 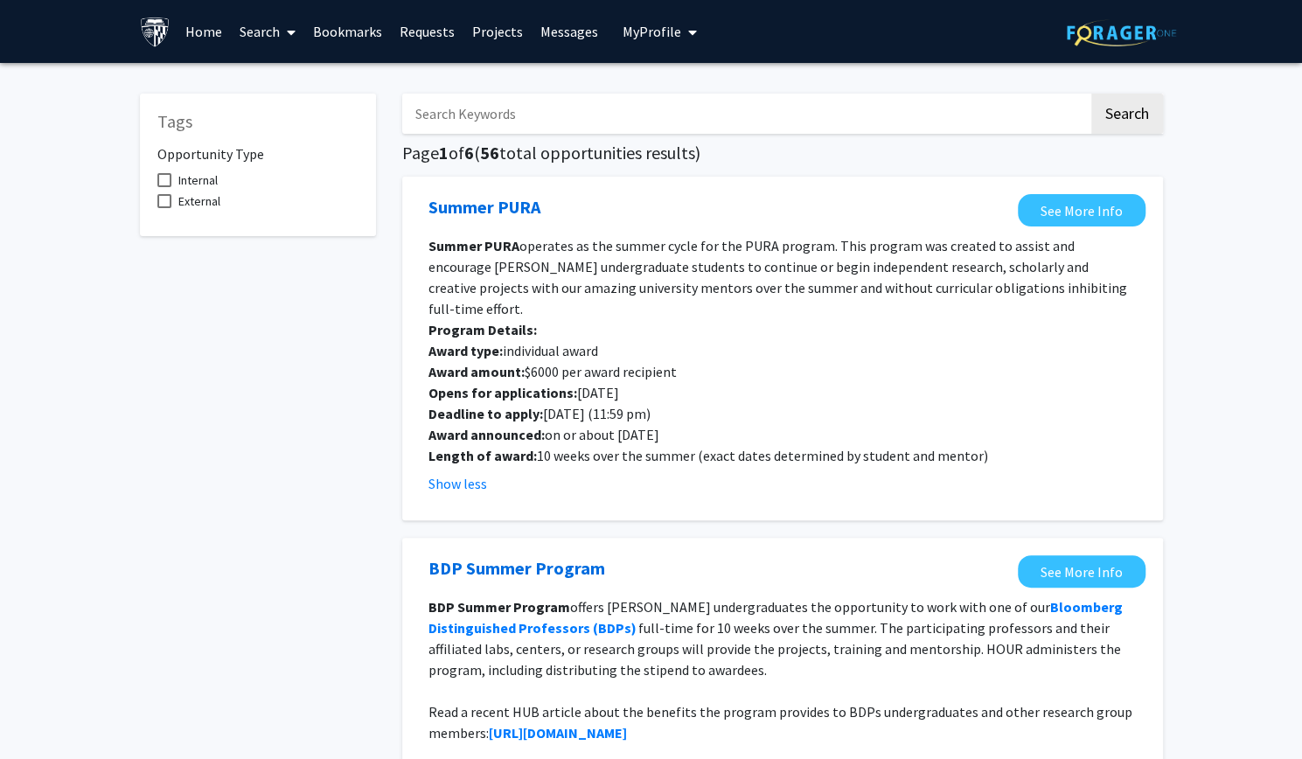 I want to click on strong: Award type:, so click(x=465, y=351).